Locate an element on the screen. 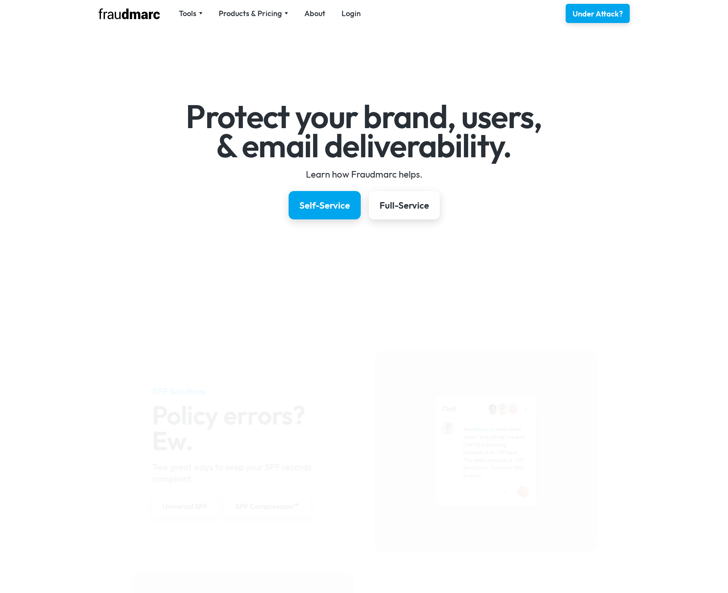  div: Universal SPF is located at coordinates (185, 506).